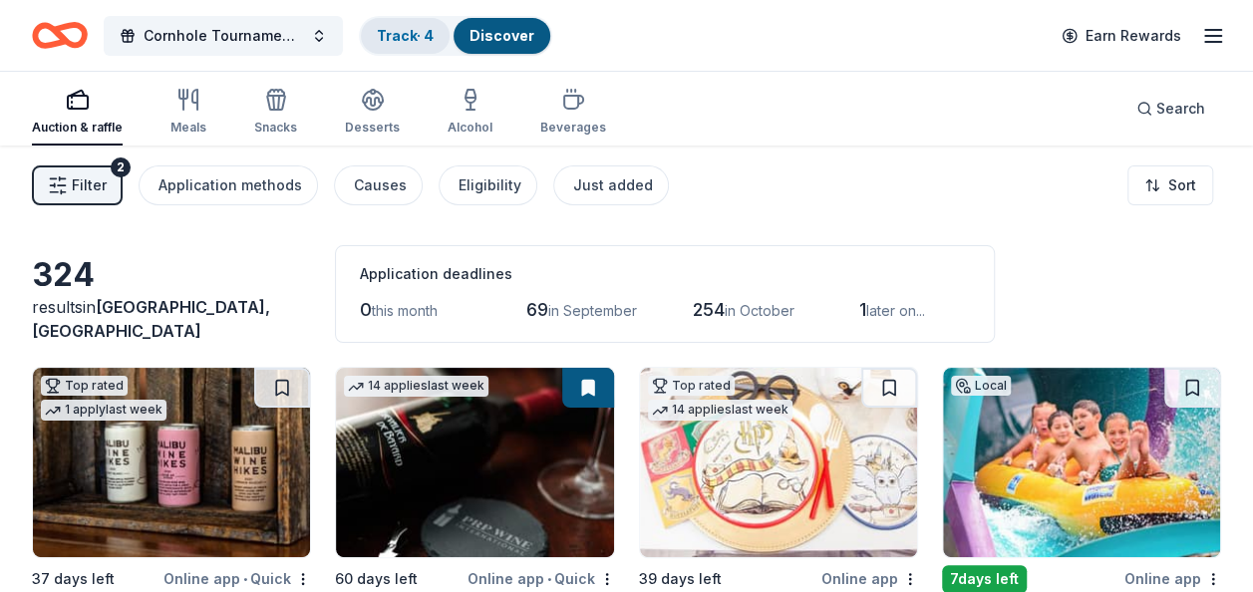 This screenshot has height=592, width=1253. Describe the element at coordinates (709, 309) in the screenshot. I see `span: 254` at that location.